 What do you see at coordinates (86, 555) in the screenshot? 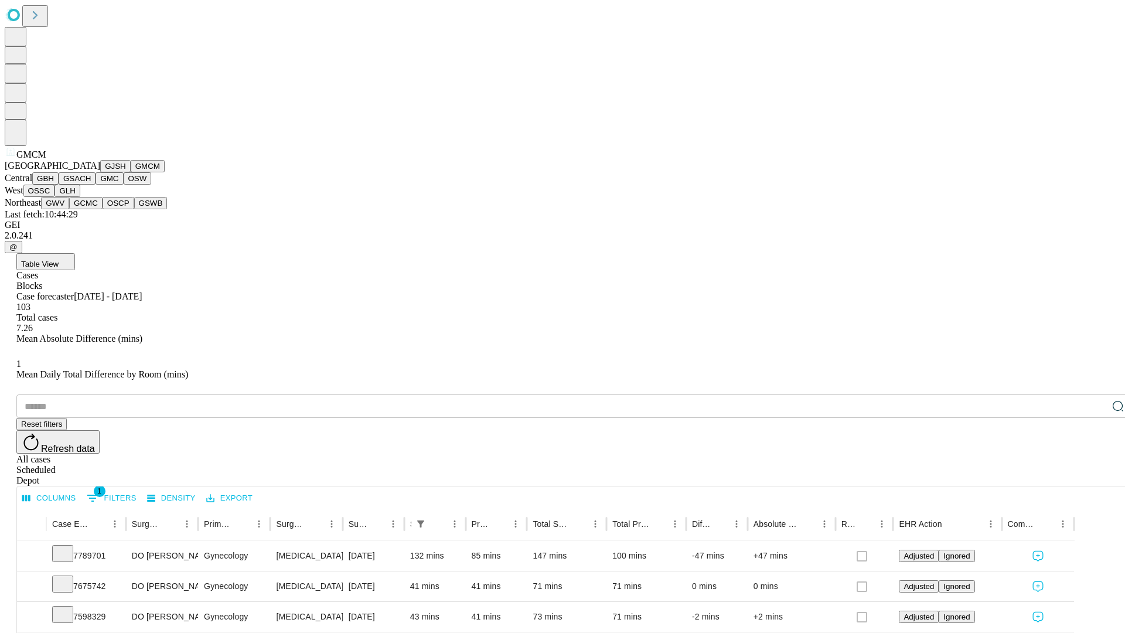
I see `div: 7789701` at bounding box center [86, 555].